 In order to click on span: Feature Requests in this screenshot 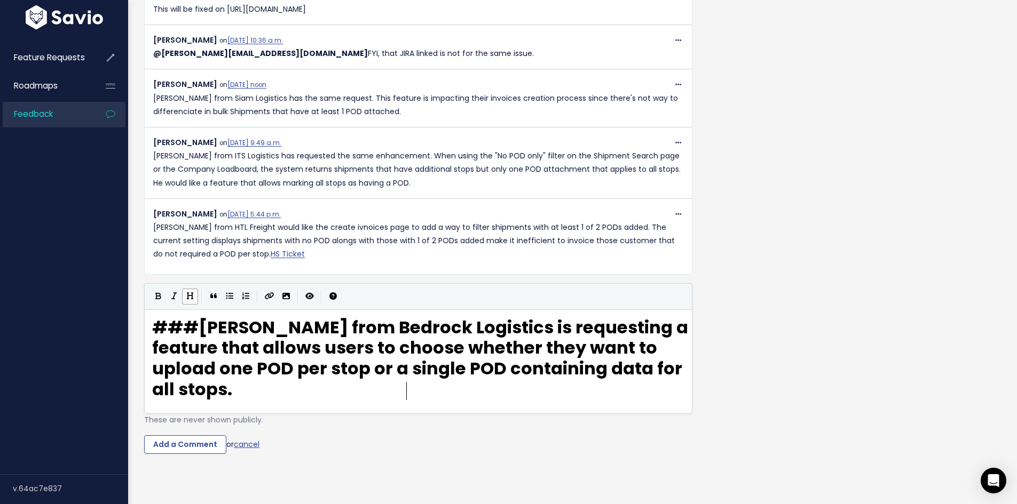, I will do `click(49, 57)`.